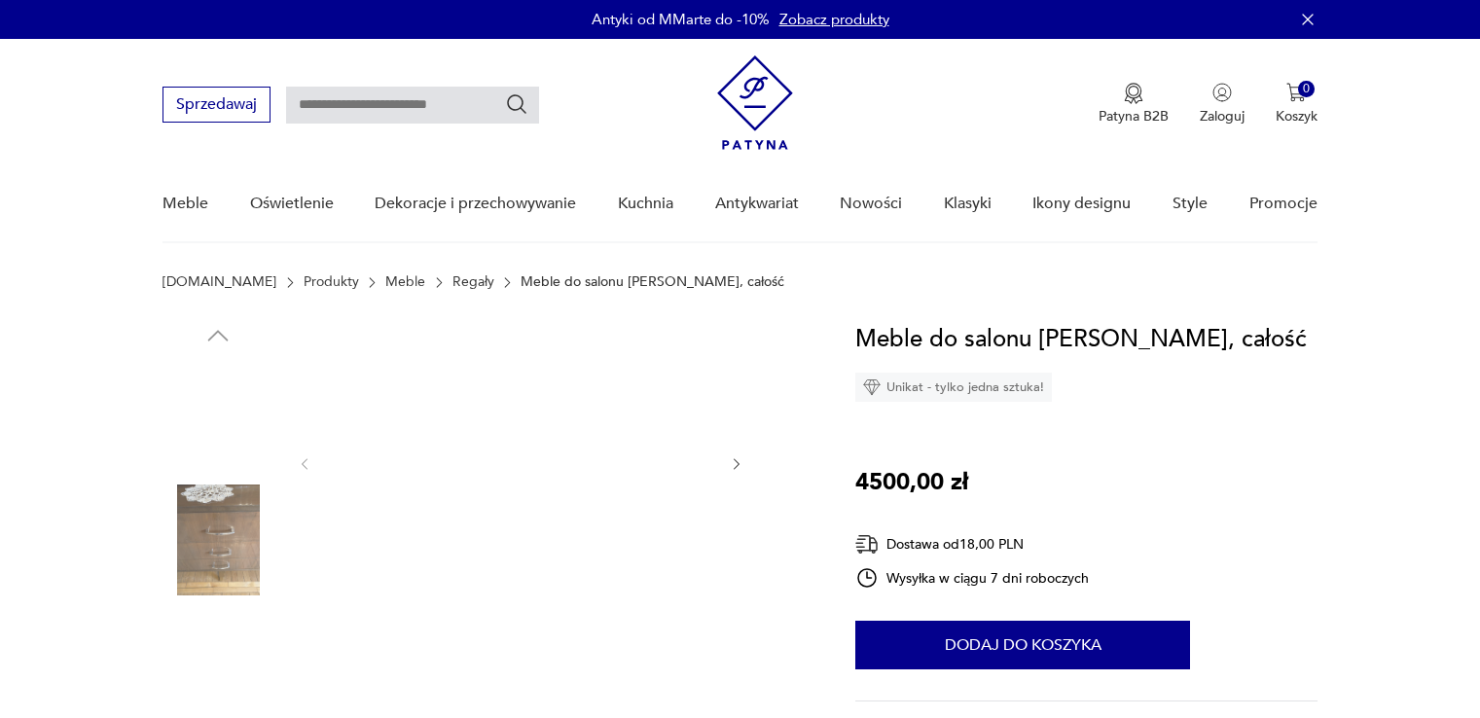 Image resolution: width=1480 pixels, height=718 pixels. Describe the element at coordinates (1133, 104) in the screenshot. I see `a: Ikona medaluPatyna B2B` at that location.